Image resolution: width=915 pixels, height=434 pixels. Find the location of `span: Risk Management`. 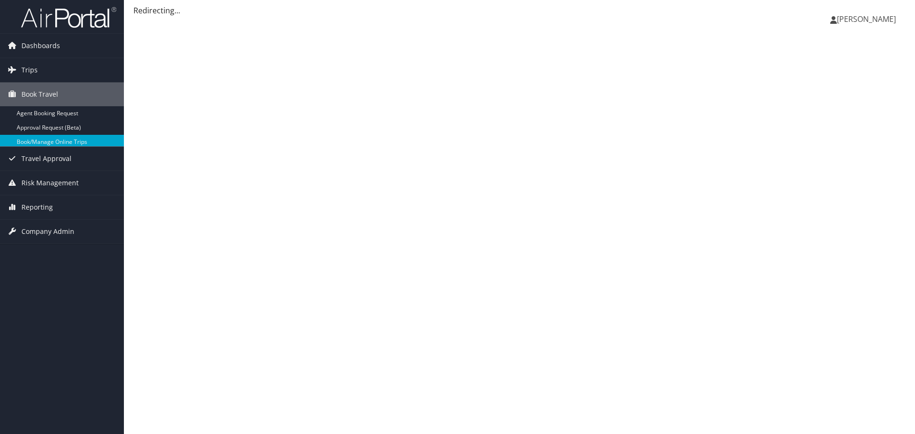

span: Risk Management is located at coordinates (50, 183).